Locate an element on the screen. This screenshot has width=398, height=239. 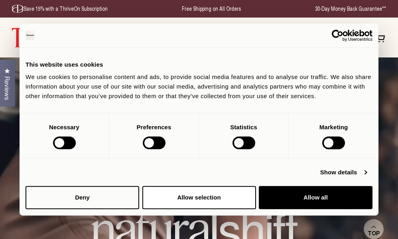
p: Save 15% with a ThriveOn Subscription is located at coordinates (60, 9).